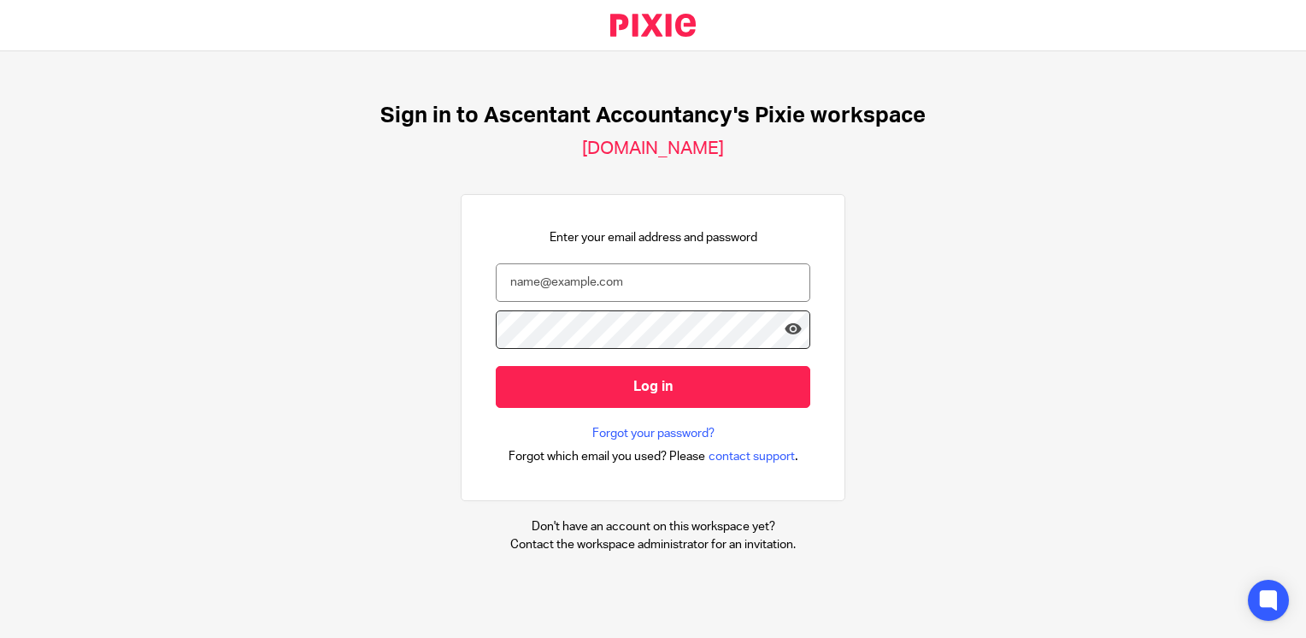  What do you see at coordinates (751, 457) in the screenshot?
I see `span: contact support` at bounding box center [751, 457].